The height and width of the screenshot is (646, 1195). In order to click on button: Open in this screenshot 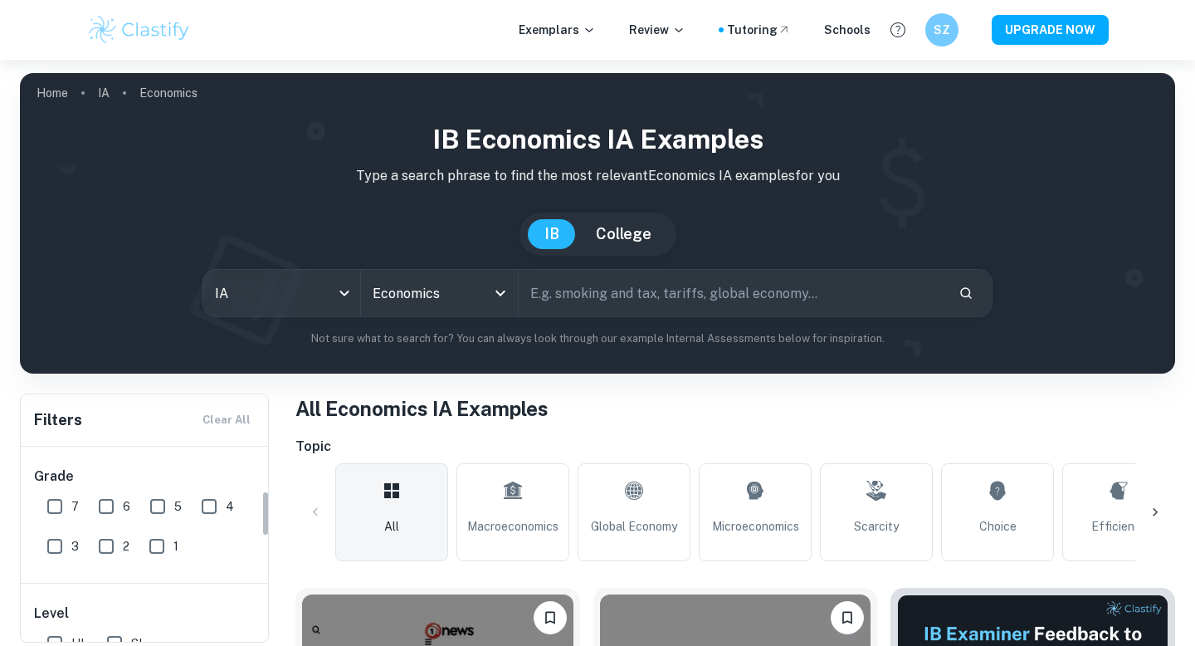, I will do `click(501, 293)`.